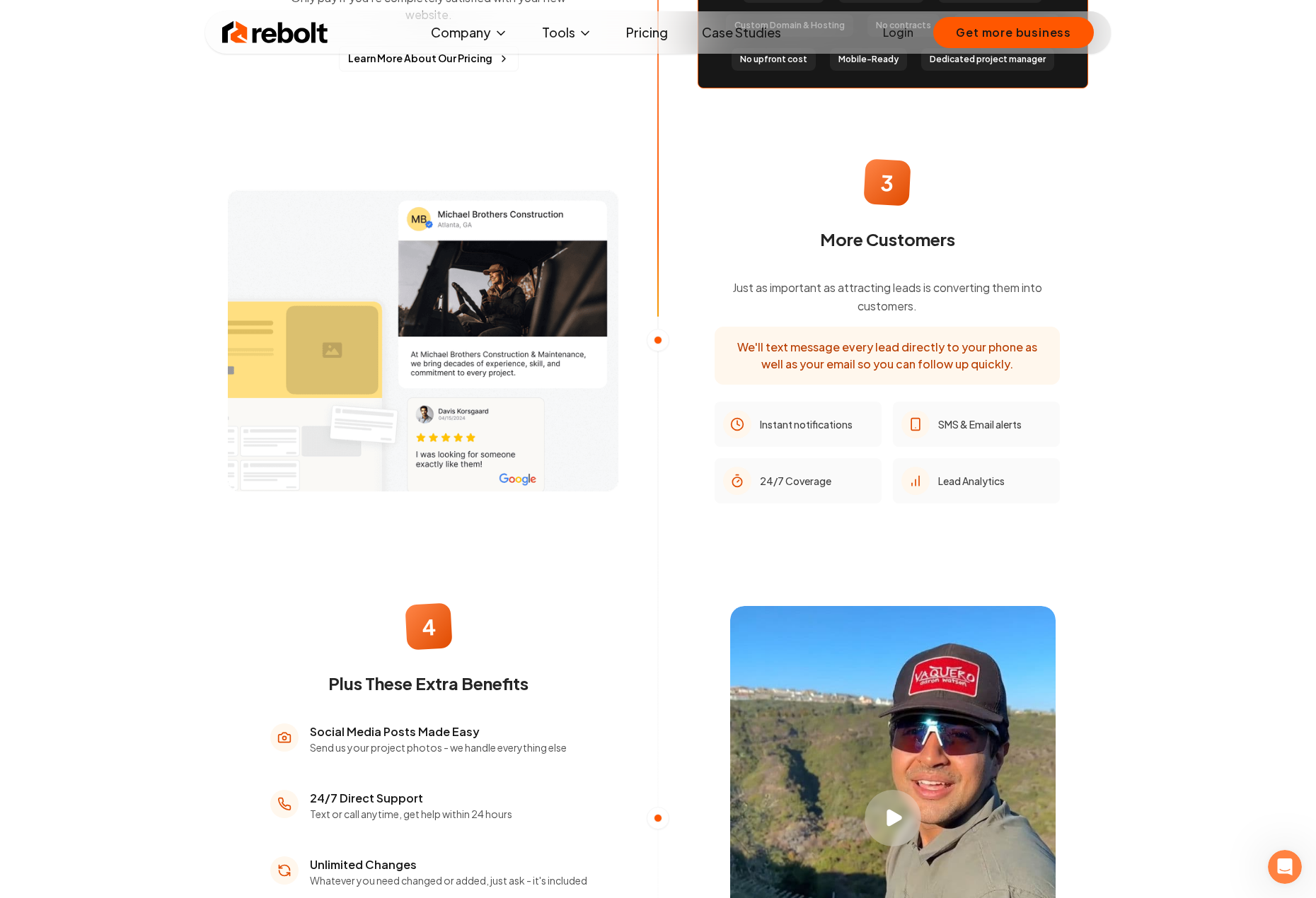 The height and width of the screenshot is (898, 1316). What do you see at coordinates (972, 481) in the screenshot?
I see `span: Lead Analytics` at bounding box center [972, 481].